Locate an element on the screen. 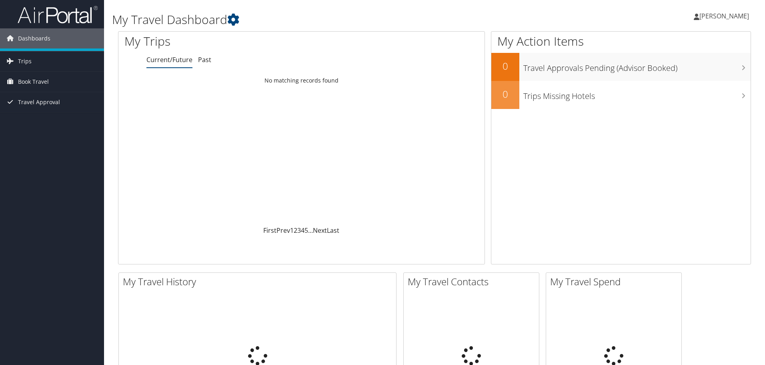  h2: My Travel History is located at coordinates (259, 281).